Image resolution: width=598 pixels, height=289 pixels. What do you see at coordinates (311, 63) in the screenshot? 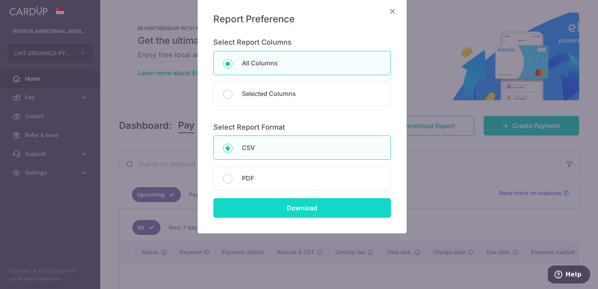
I see `p: All Columns` at bounding box center [311, 63].